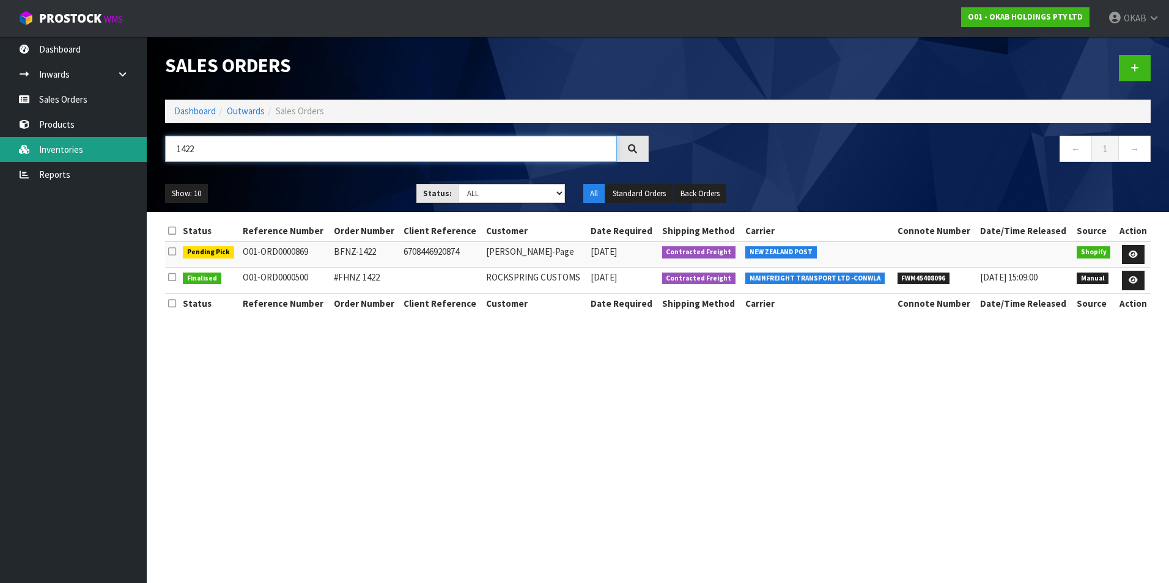 The height and width of the screenshot is (583, 1169). What do you see at coordinates (407, 65) in the screenshot?
I see `h1: Sales Orders` at bounding box center [407, 65].